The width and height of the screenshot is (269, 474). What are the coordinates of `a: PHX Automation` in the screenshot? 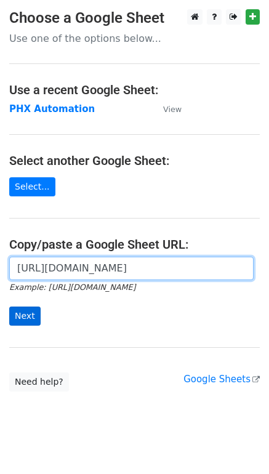 It's located at (52, 109).